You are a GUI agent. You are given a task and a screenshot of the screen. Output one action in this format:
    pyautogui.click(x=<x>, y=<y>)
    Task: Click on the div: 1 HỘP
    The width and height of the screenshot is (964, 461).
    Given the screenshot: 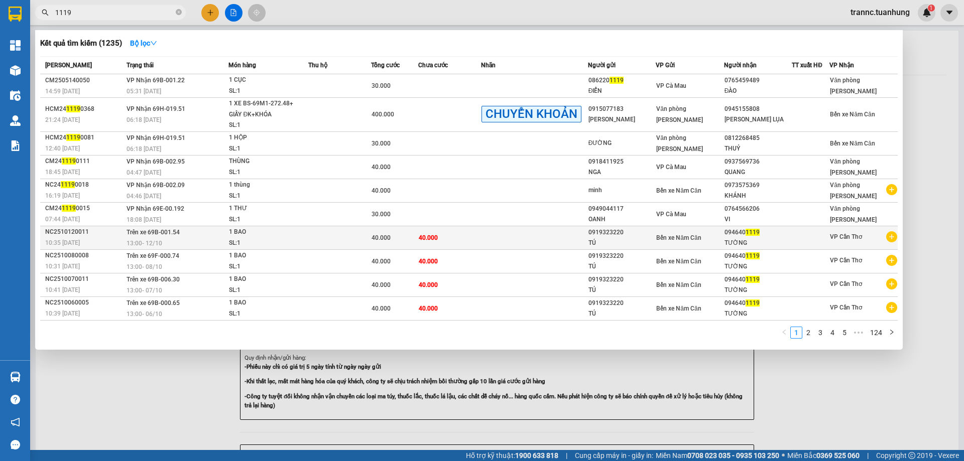 What is the action you would take?
    pyautogui.click(x=267, y=138)
    